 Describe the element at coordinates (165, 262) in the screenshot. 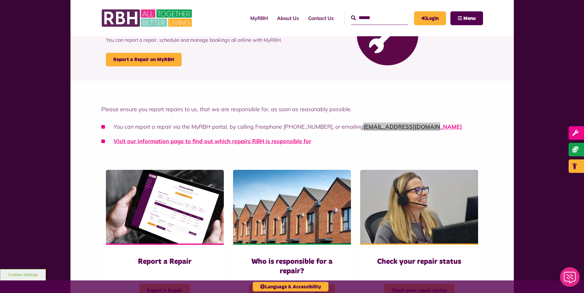

I see `h3: Report a Repair` at that location.